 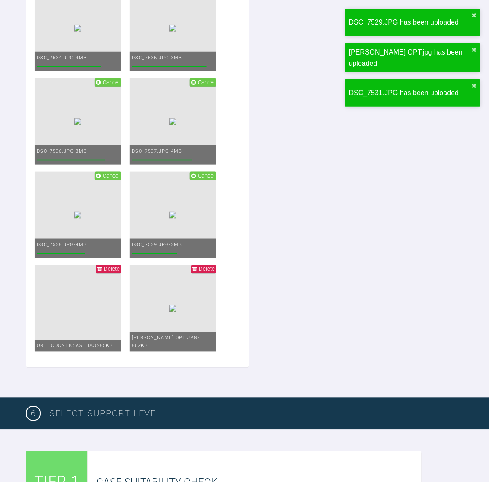 What do you see at coordinates (62, 151) in the screenshot?
I see `span: DSC_7536.JPG - 3MB` at bounding box center [62, 151].